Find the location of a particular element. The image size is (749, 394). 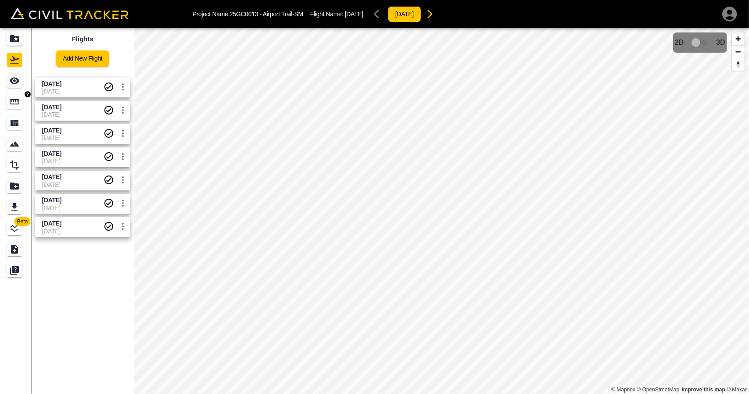

span: 3D is located at coordinates (721, 43).